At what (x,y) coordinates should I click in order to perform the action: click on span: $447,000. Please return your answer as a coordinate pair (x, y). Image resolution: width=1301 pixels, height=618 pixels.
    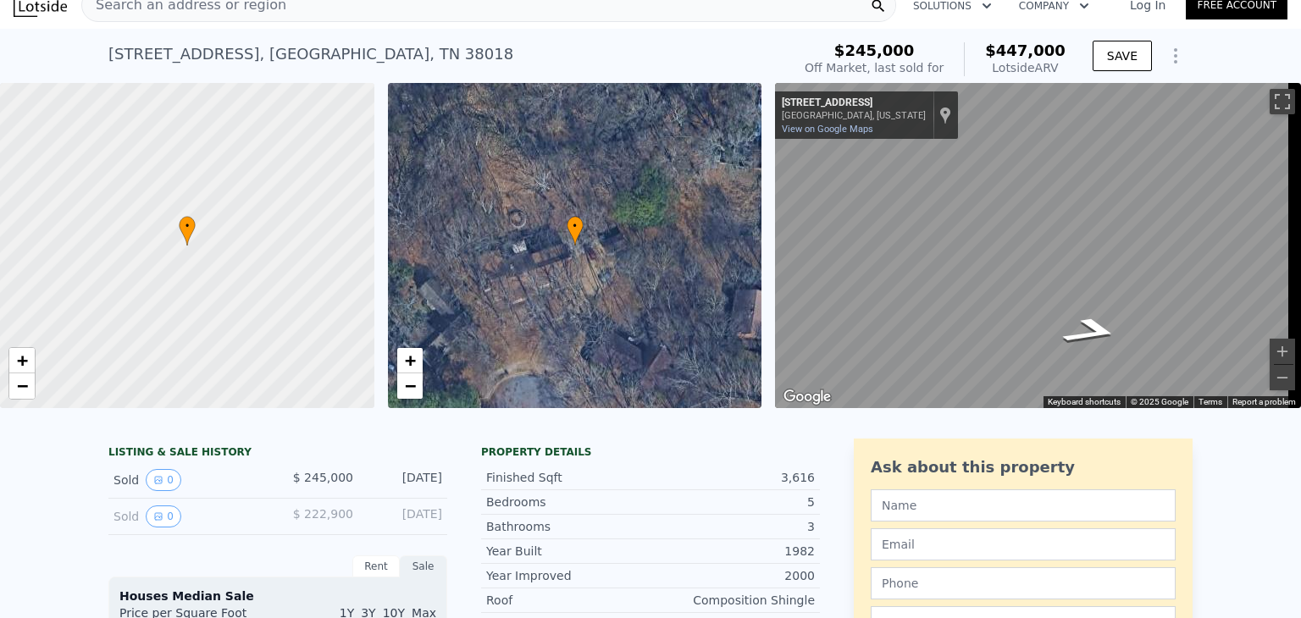
    Looking at the image, I should click on (1025, 50).